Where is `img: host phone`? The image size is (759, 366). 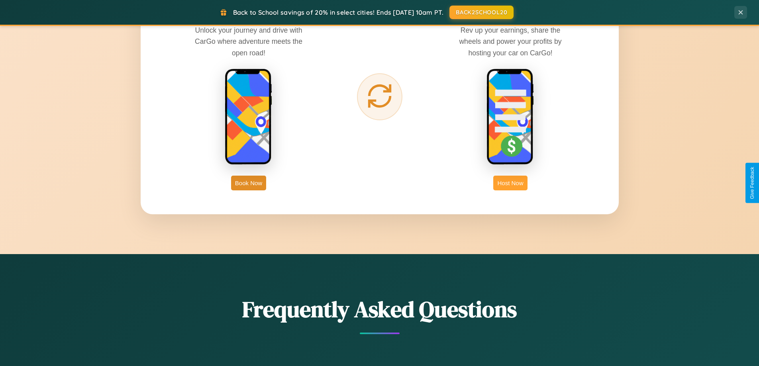
img: host phone is located at coordinates (511, 117).